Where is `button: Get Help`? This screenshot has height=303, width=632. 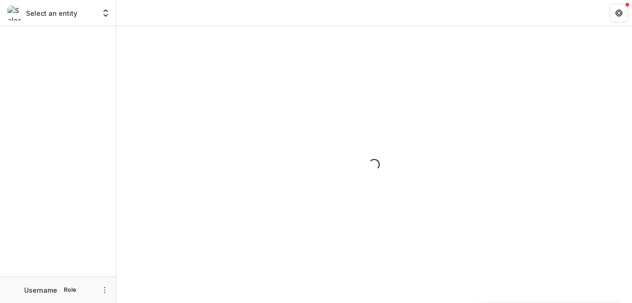 button: Get Help is located at coordinates (619, 13).